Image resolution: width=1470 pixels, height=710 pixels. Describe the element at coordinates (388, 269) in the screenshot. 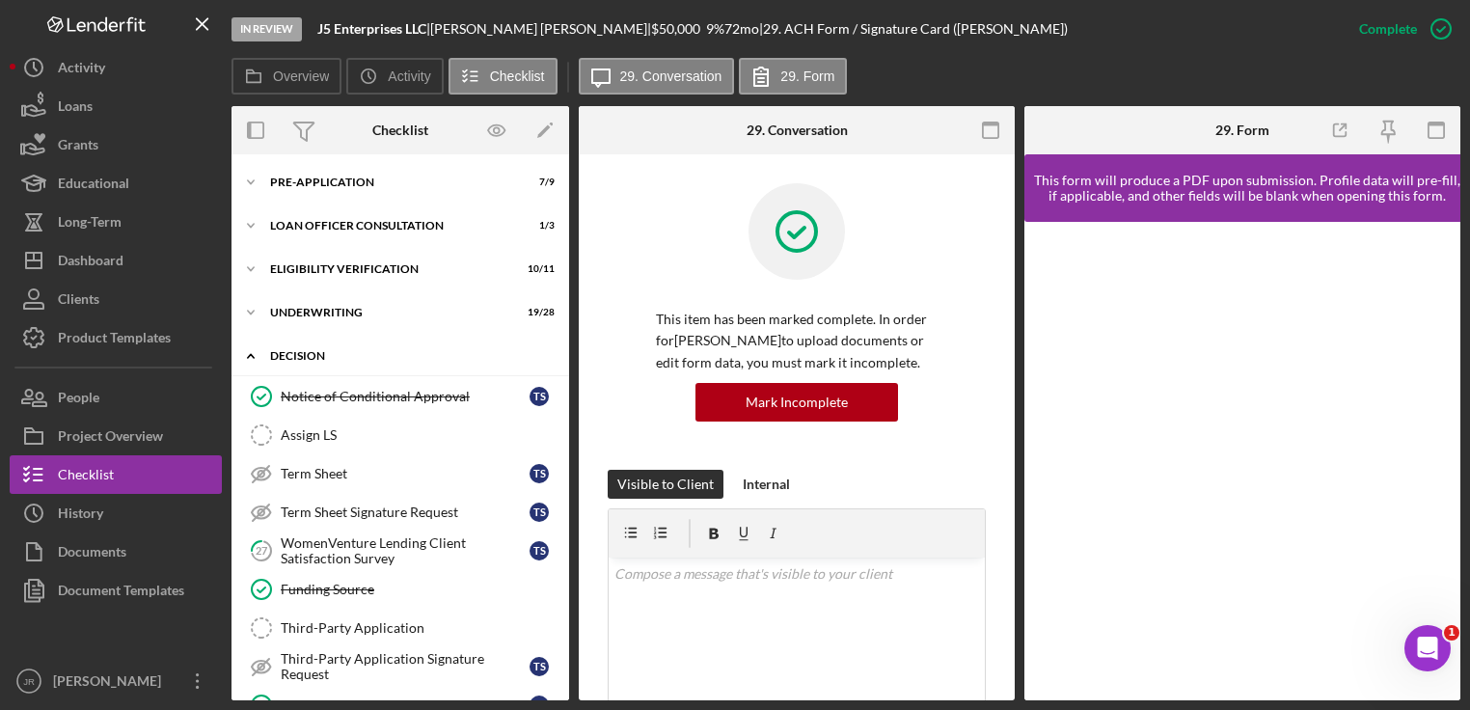

I see `div: Eligibility Verification` at that location.